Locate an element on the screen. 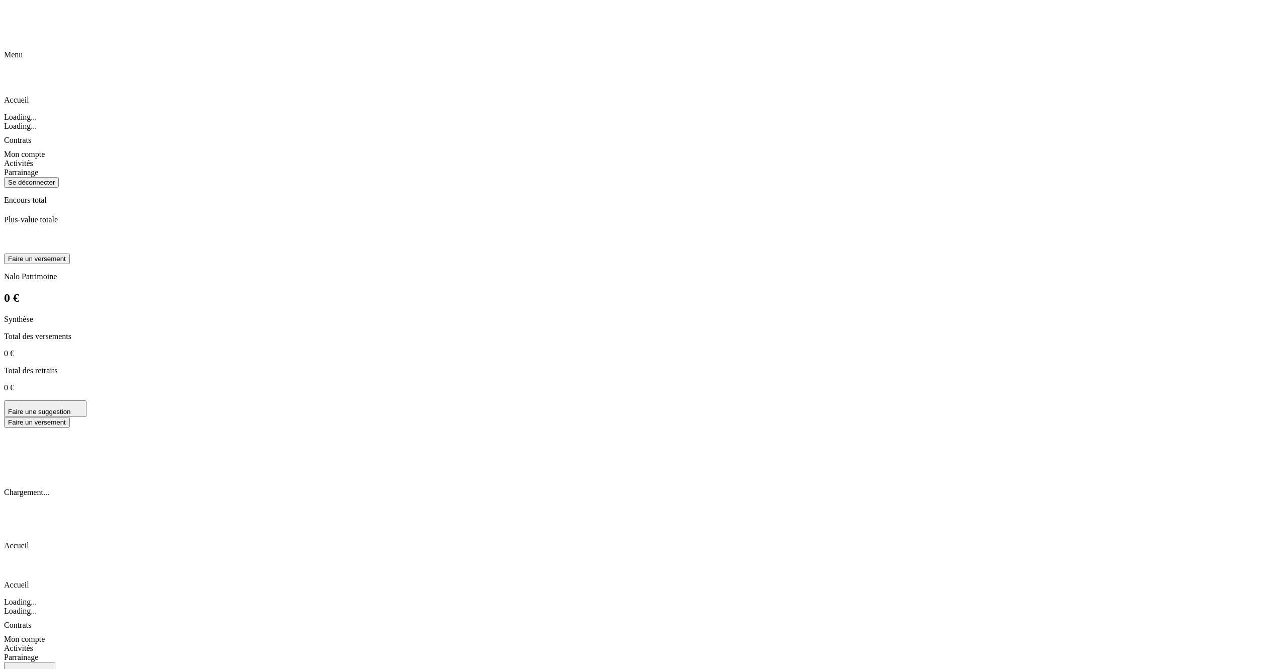 This screenshot has height=669, width=1287. p: Encours total is located at coordinates (644, 200).